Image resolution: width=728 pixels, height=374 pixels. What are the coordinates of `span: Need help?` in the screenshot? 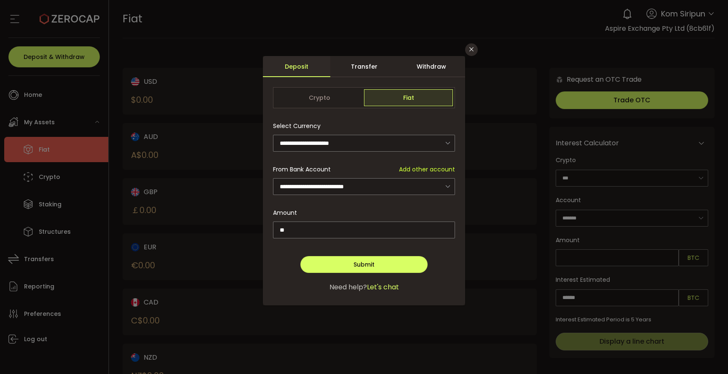 It's located at (348, 287).